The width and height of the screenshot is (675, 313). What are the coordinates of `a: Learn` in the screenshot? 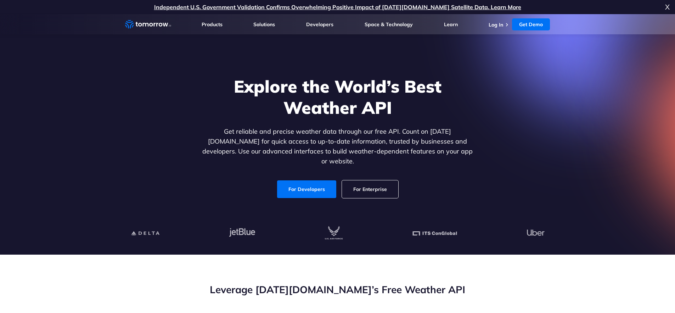 It's located at (450, 24).